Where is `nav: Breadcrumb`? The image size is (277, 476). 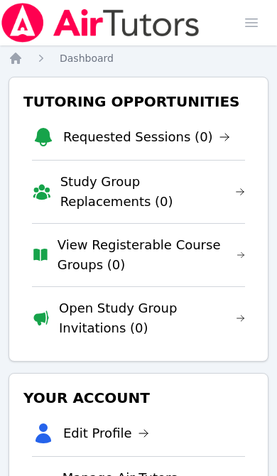
nav: Breadcrumb is located at coordinates (139, 58).